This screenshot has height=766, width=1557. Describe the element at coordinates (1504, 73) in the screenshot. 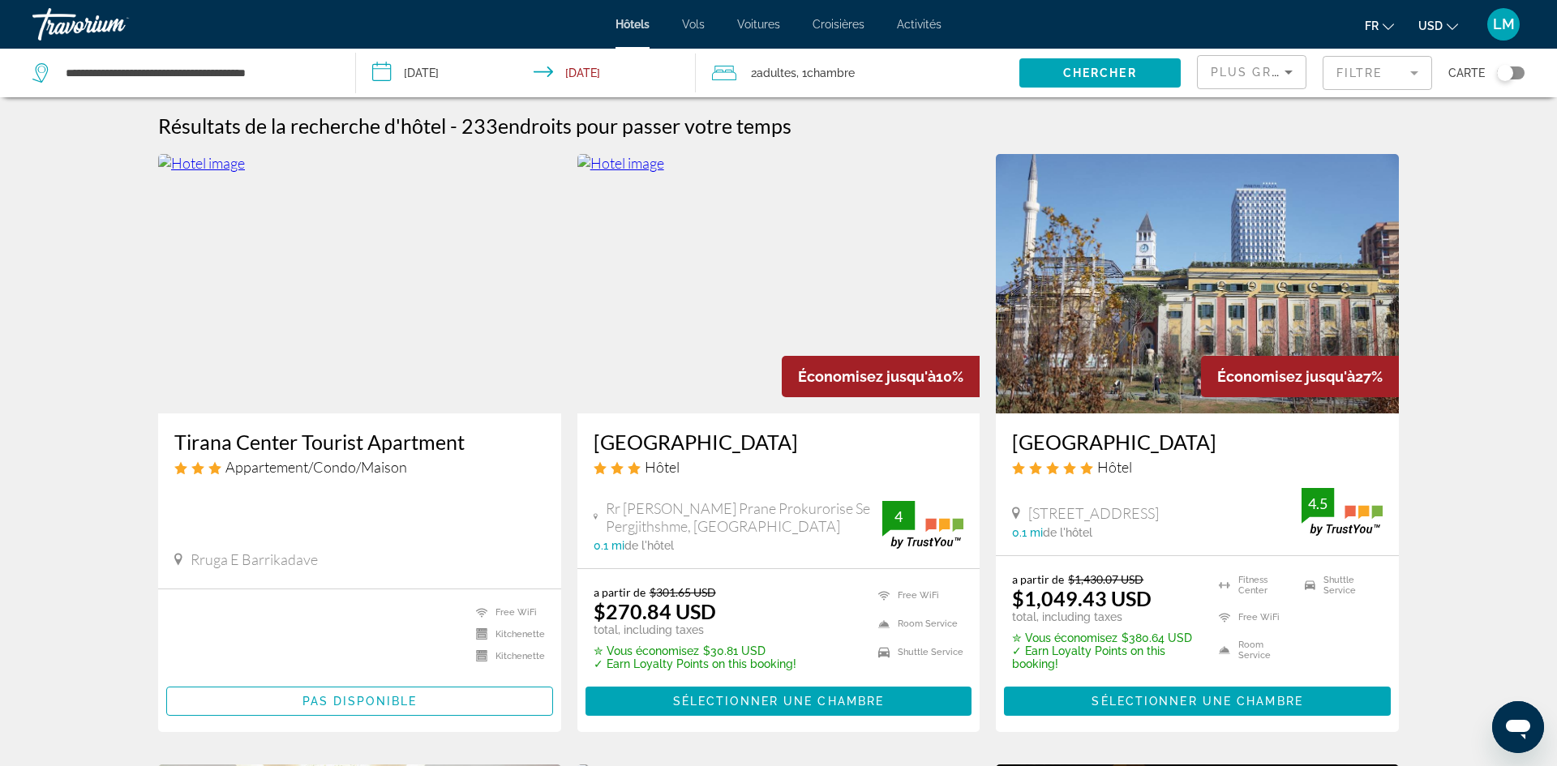

I see `button: Toggle map` at that location.